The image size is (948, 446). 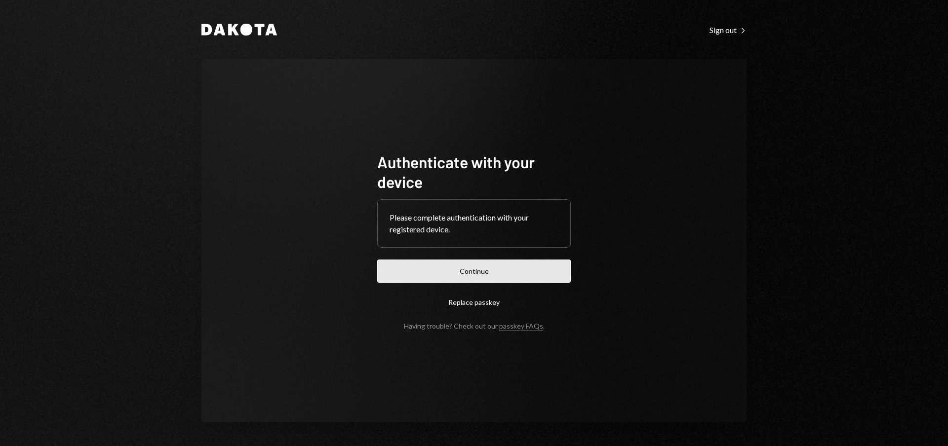 I want to click on button: Continue, so click(x=474, y=271).